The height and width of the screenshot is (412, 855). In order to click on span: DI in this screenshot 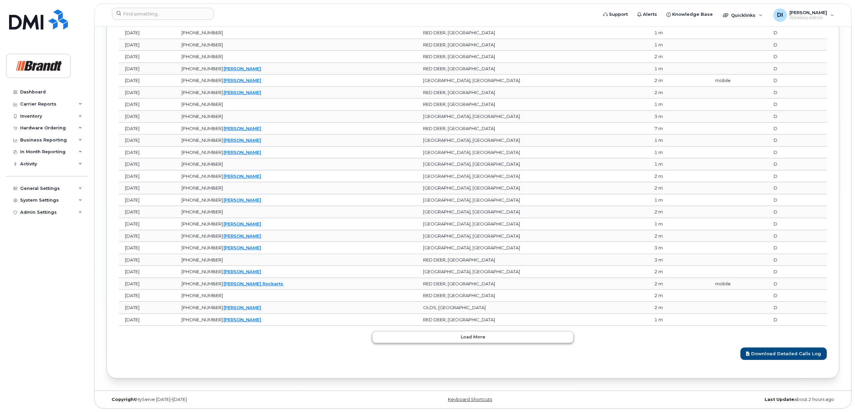, I will do `click(780, 15)`.